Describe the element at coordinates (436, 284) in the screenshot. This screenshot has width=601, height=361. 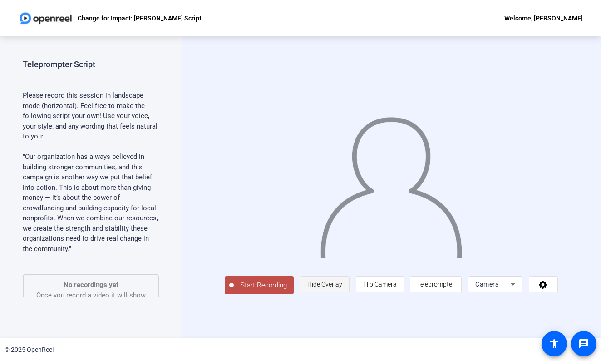
I see `button: Teleprompter` at that location.